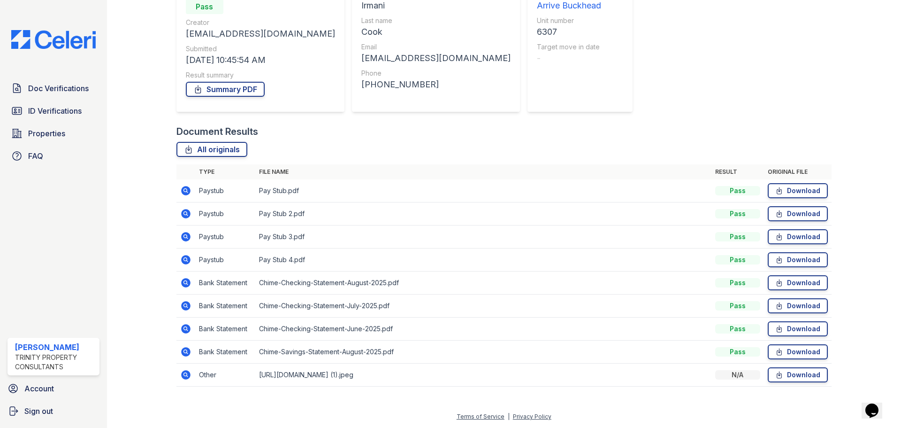  I want to click on th: Result, so click(738, 172).